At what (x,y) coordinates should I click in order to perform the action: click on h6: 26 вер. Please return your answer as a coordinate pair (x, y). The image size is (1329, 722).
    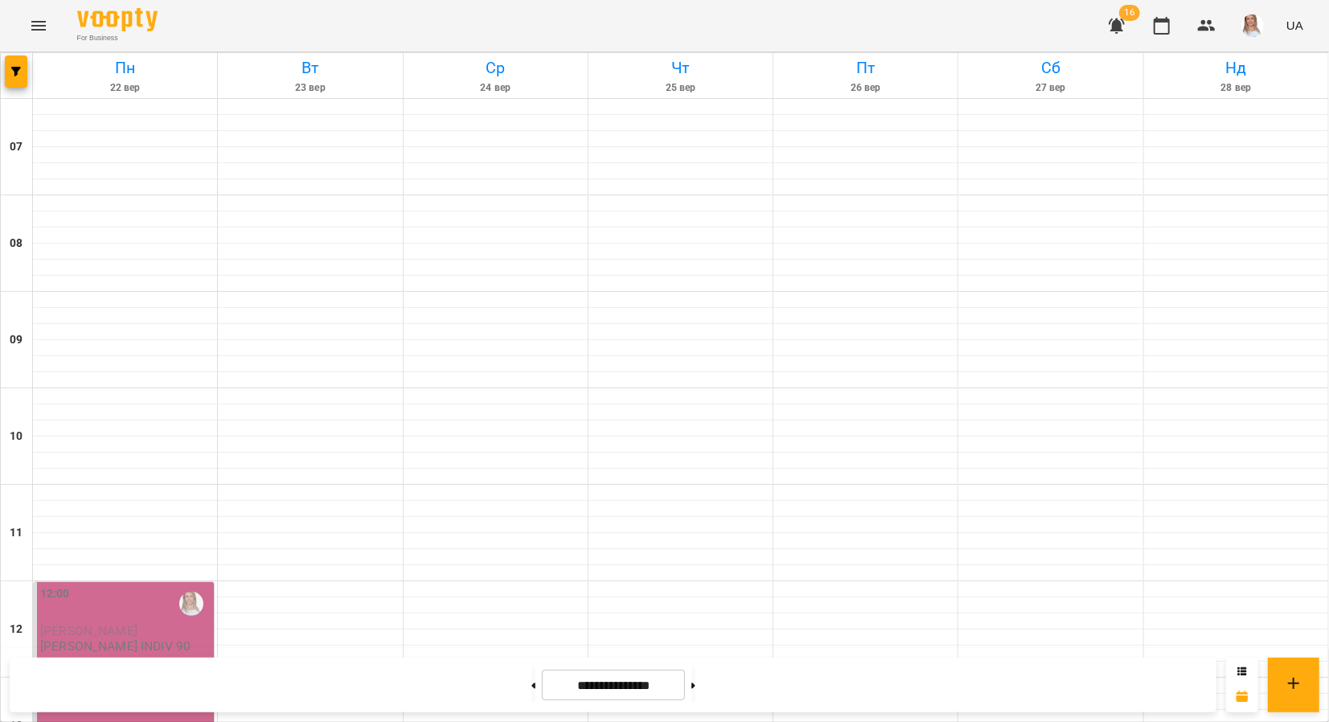
    Looking at the image, I should click on (865, 88).